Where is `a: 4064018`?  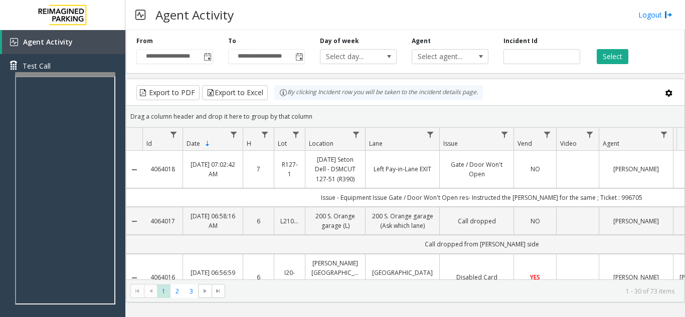
a: 4064018 is located at coordinates (162, 169).